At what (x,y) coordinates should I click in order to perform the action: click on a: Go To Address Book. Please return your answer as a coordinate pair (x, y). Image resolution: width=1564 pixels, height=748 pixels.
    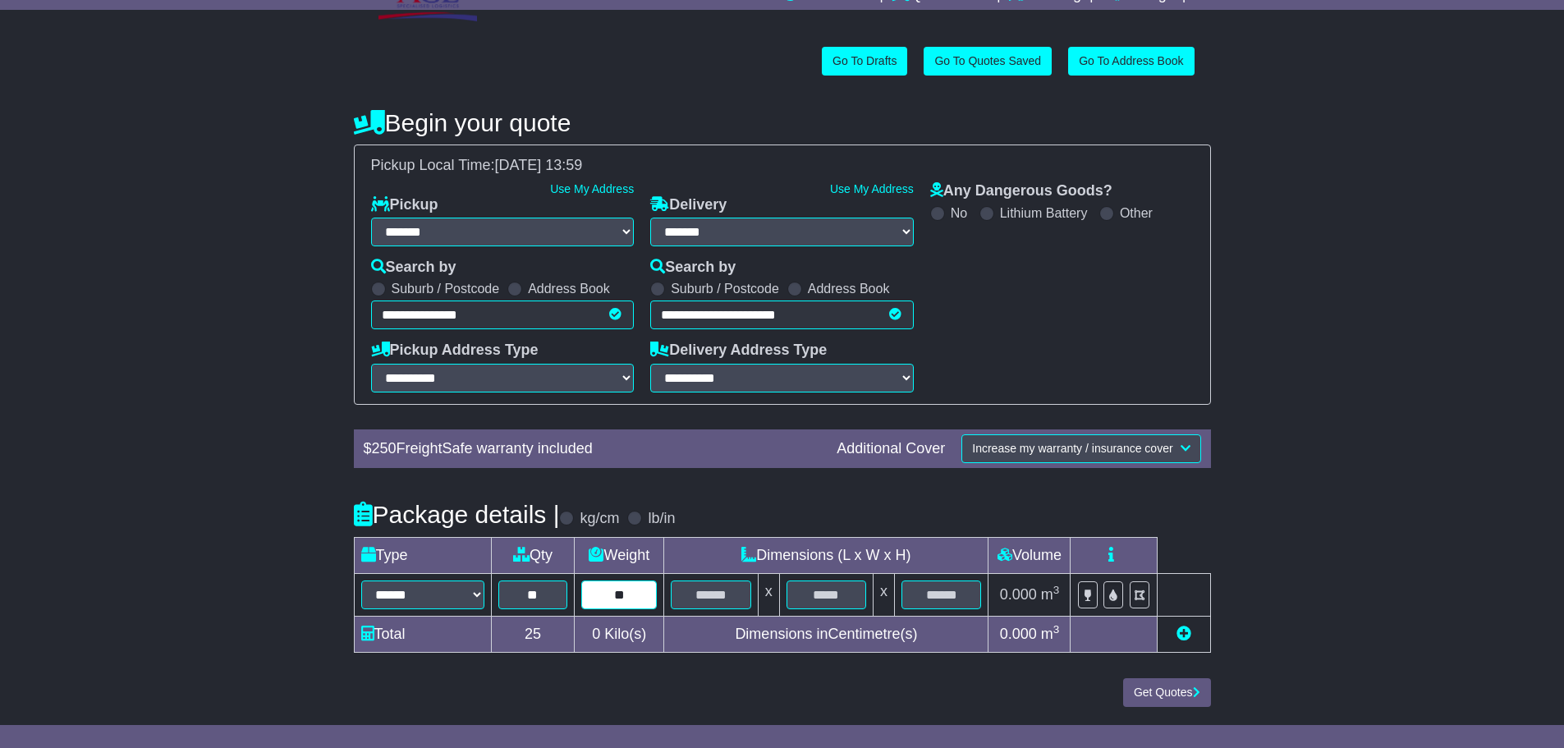
    Looking at the image, I should click on (1131, 61).